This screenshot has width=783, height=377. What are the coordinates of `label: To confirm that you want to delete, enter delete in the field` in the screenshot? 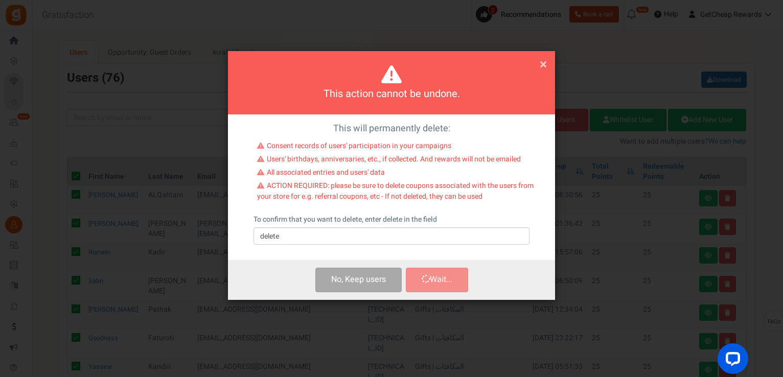 It's located at (345, 220).